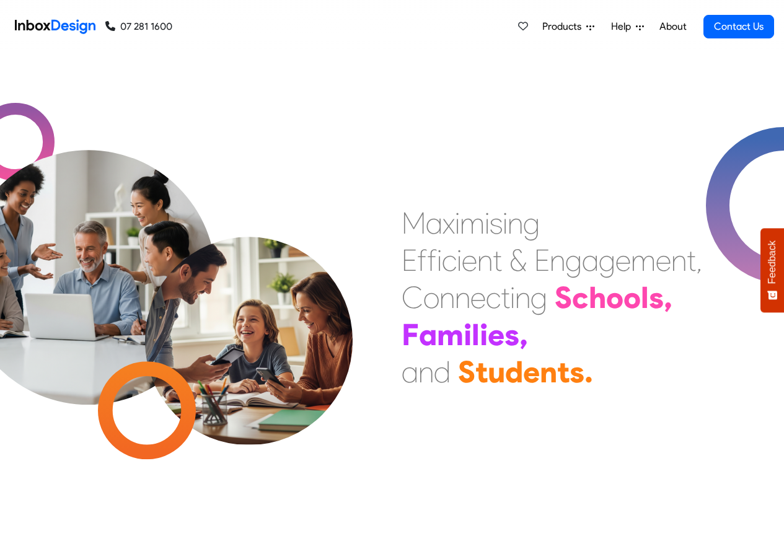  What do you see at coordinates (773, 262) in the screenshot?
I see `span: Feedback` at bounding box center [773, 262].